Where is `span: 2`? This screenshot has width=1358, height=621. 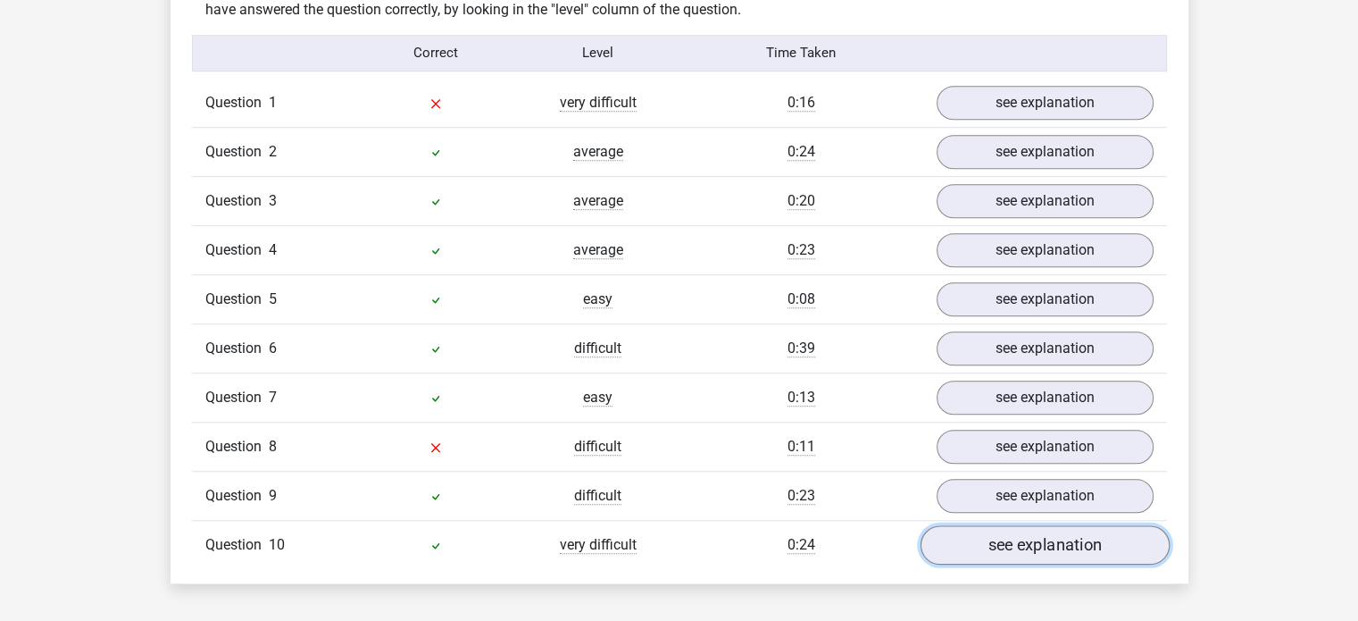 span: 2 is located at coordinates (272, 151).